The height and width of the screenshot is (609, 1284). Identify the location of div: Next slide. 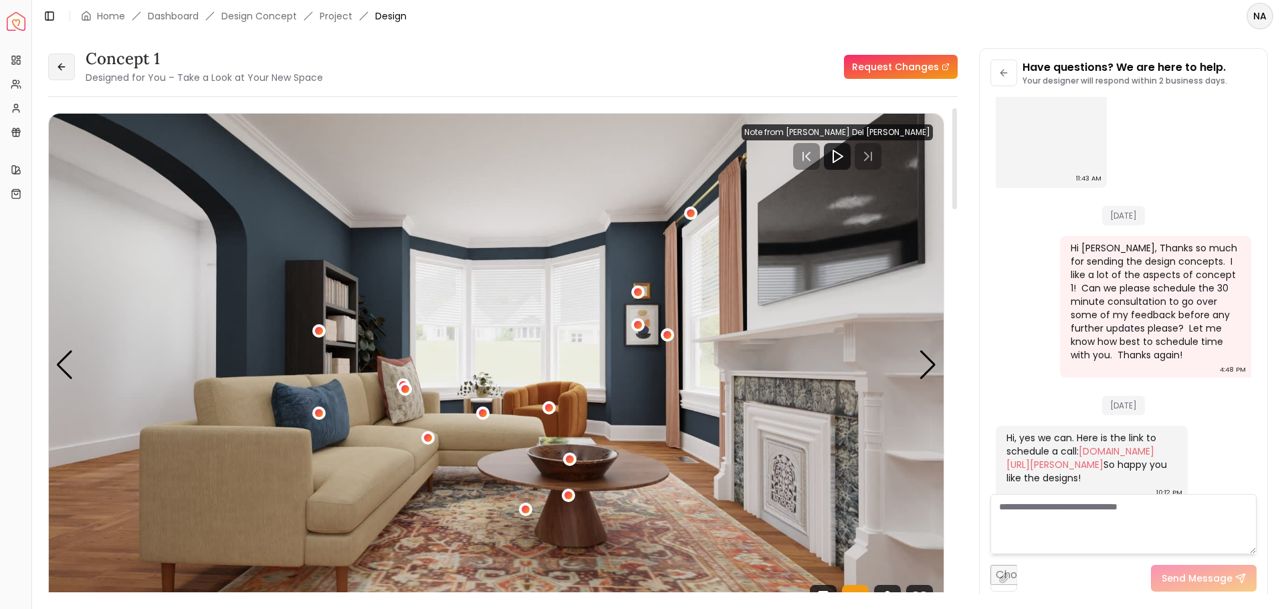
(928, 365).